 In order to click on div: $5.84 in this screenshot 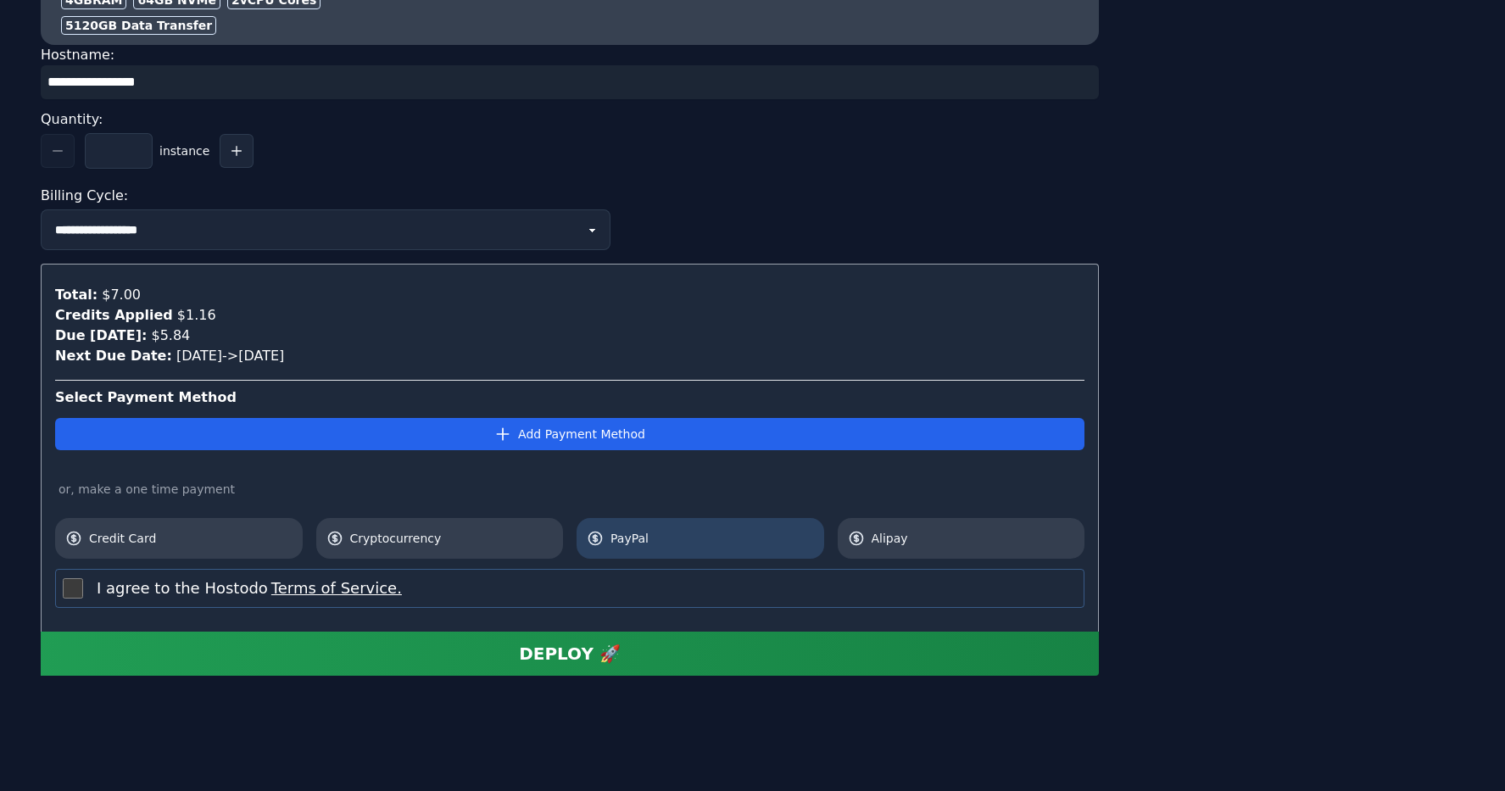, I will do `click(168, 336)`.